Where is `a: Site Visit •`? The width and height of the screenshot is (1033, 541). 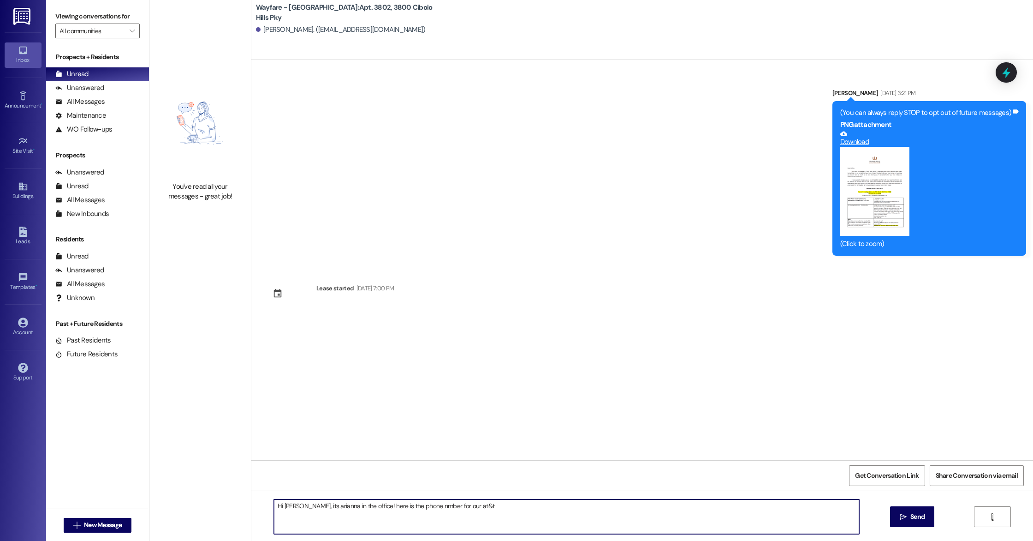
a: Site Visit • is located at coordinates (23, 146).